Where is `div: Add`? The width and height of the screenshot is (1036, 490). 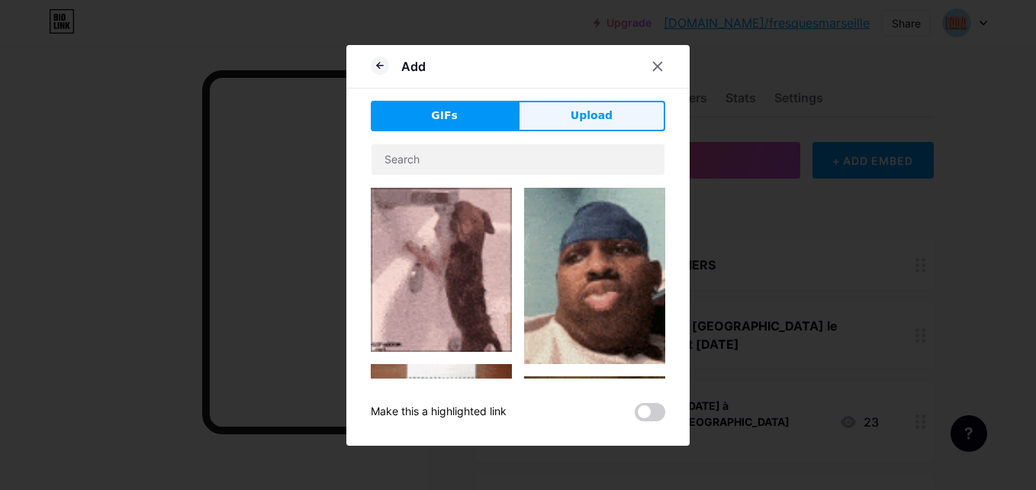
div: Add is located at coordinates (413, 66).